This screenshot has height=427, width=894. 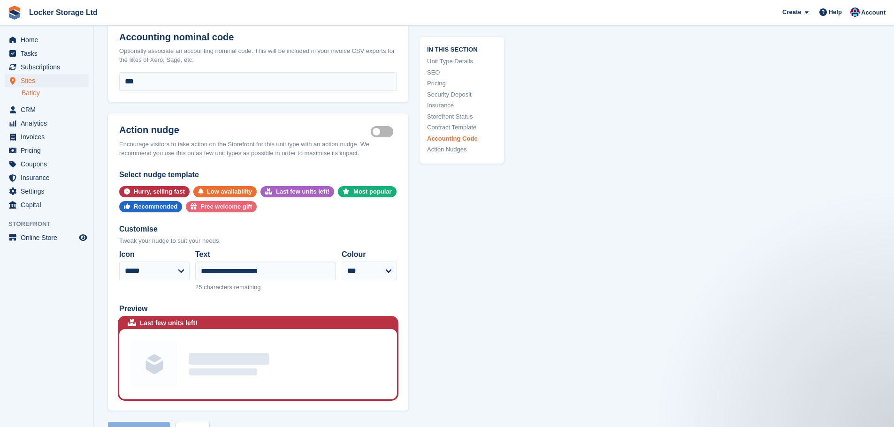 What do you see at coordinates (63, 12) in the screenshot?
I see `a: Locker Storage Ltd` at bounding box center [63, 12].